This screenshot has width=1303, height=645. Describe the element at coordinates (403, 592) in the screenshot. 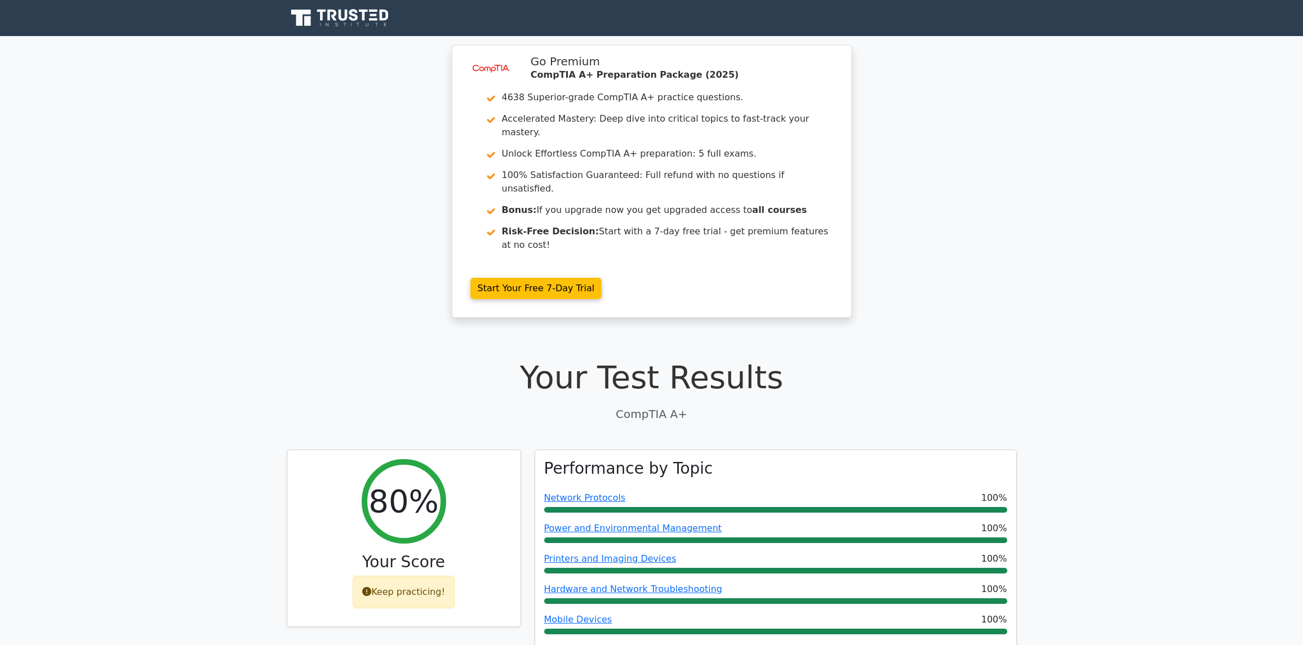

I see `div: Keep practicing!` at that location.